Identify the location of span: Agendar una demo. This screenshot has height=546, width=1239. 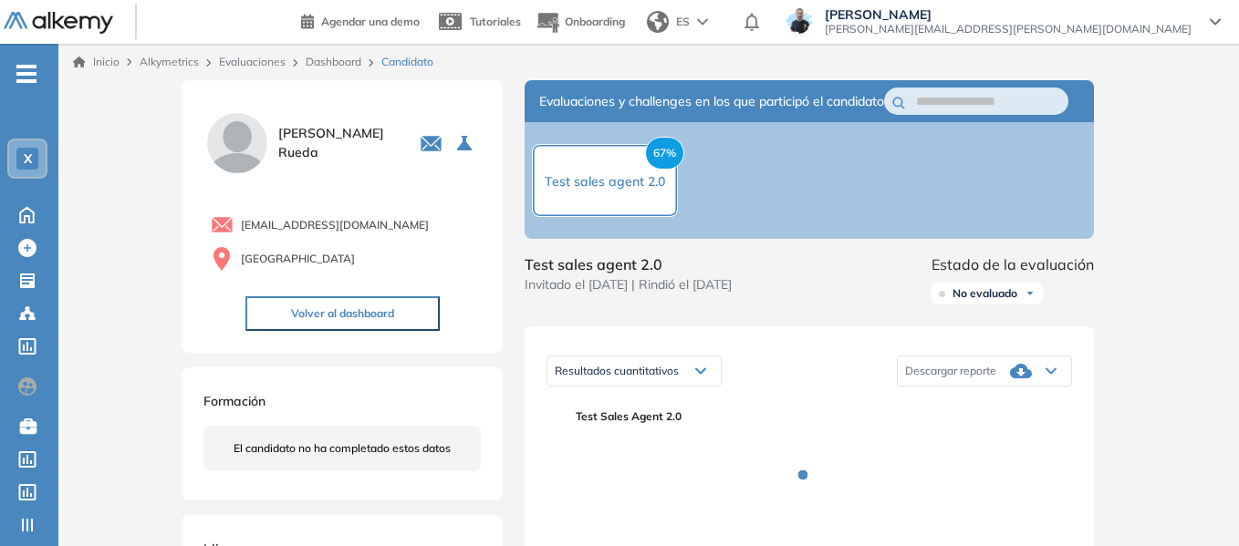
(370, 21).